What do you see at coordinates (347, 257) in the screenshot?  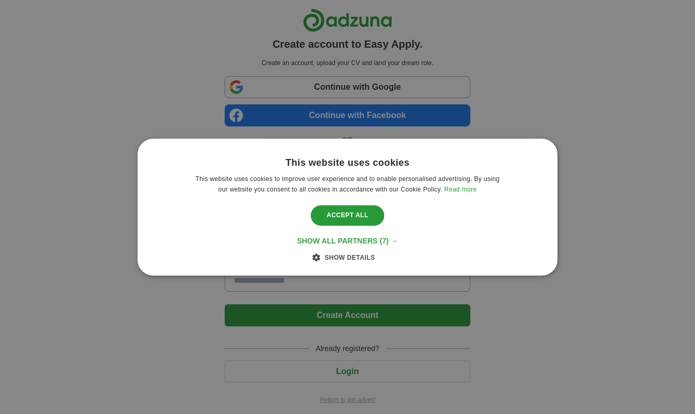 I see `div: Show details` at bounding box center [347, 257].